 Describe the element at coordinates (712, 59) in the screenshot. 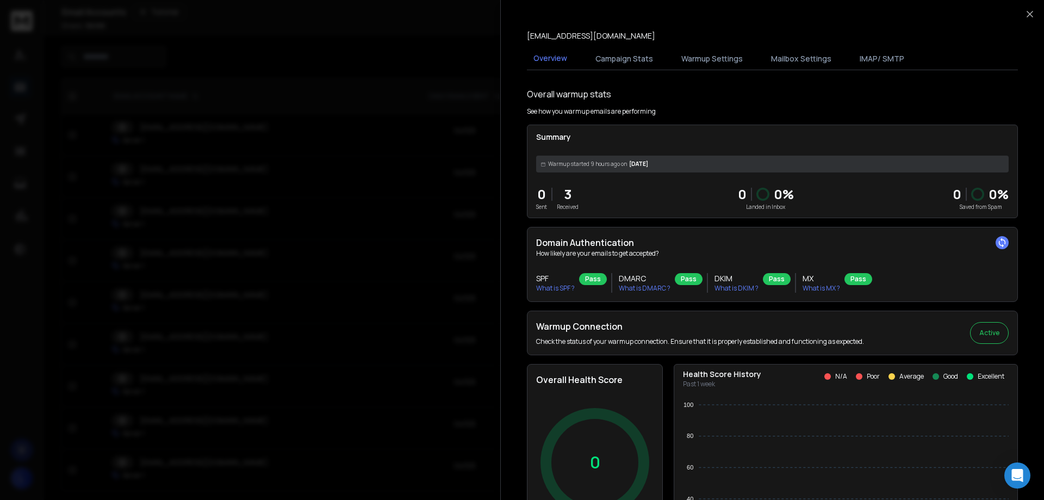

I see `button: Warmup Settings` at that location.